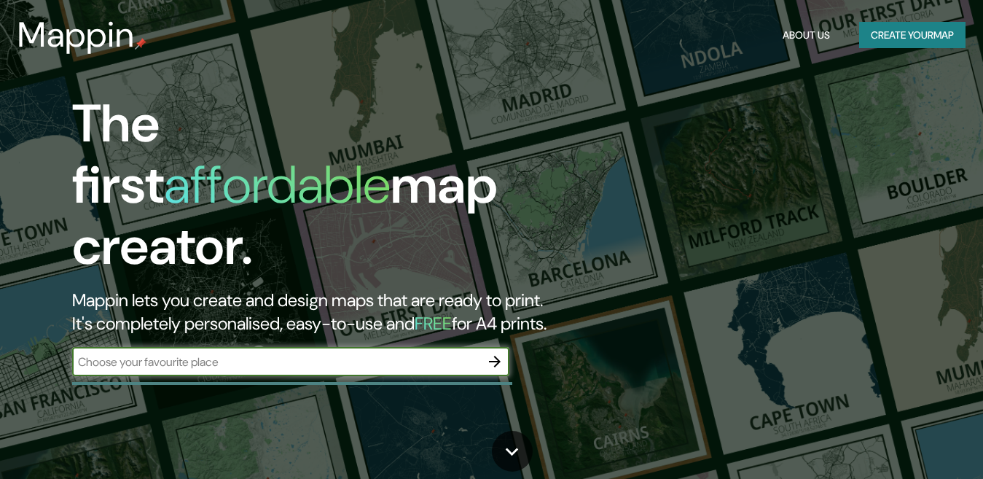 The image size is (983, 479). I want to click on h1: The first map creator., so click(318, 191).